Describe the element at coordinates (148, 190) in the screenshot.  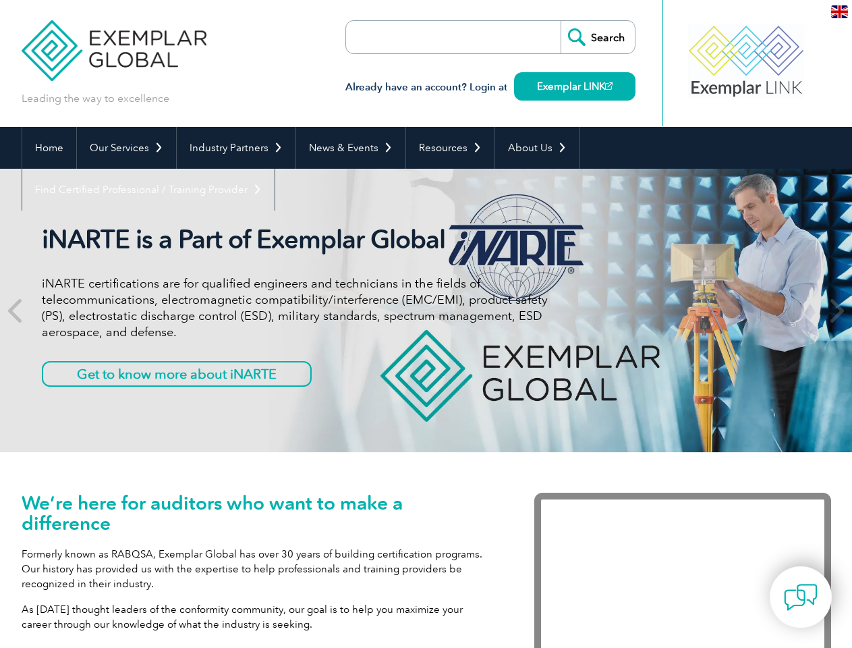
I see `a: Find Certified Professional / Training Provider` at that location.